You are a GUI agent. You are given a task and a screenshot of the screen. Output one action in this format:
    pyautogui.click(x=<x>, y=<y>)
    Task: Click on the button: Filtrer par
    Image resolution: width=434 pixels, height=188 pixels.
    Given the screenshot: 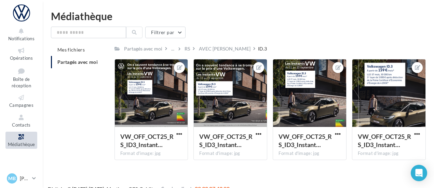 What is the action you would take?
    pyautogui.click(x=165, y=32)
    